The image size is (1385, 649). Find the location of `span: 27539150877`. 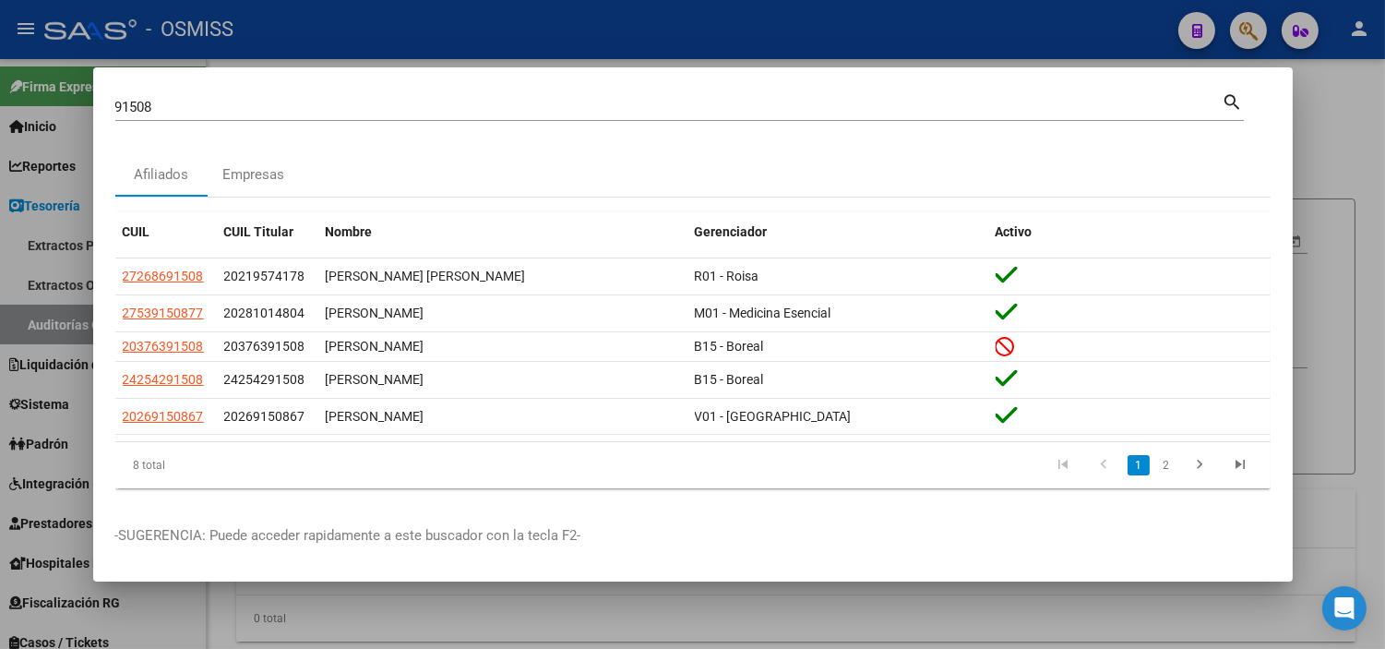

span: 27539150877 is located at coordinates (163, 313).